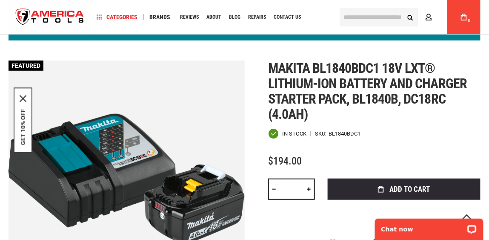 This screenshot has width=489, height=240. I want to click on a: Repairs, so click(257, 17).